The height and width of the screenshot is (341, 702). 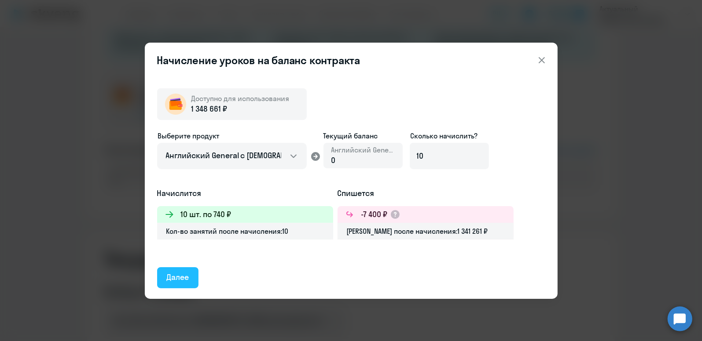 I want to click on span: Доступно для использования, so click(x=240, y=99).